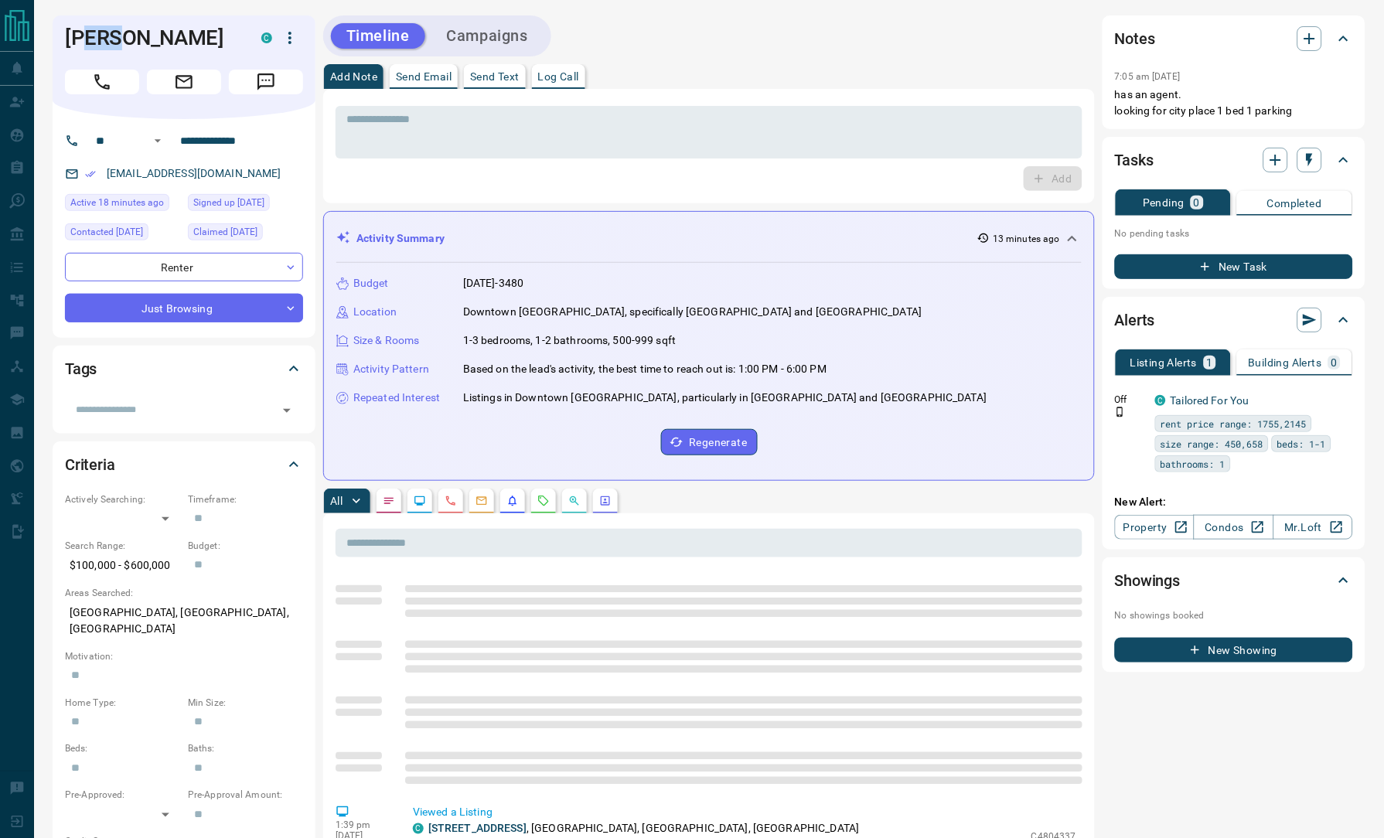  Describe the element at coordinates (1234, 160) in the screenshot. I see `div: Tasks` at that location.